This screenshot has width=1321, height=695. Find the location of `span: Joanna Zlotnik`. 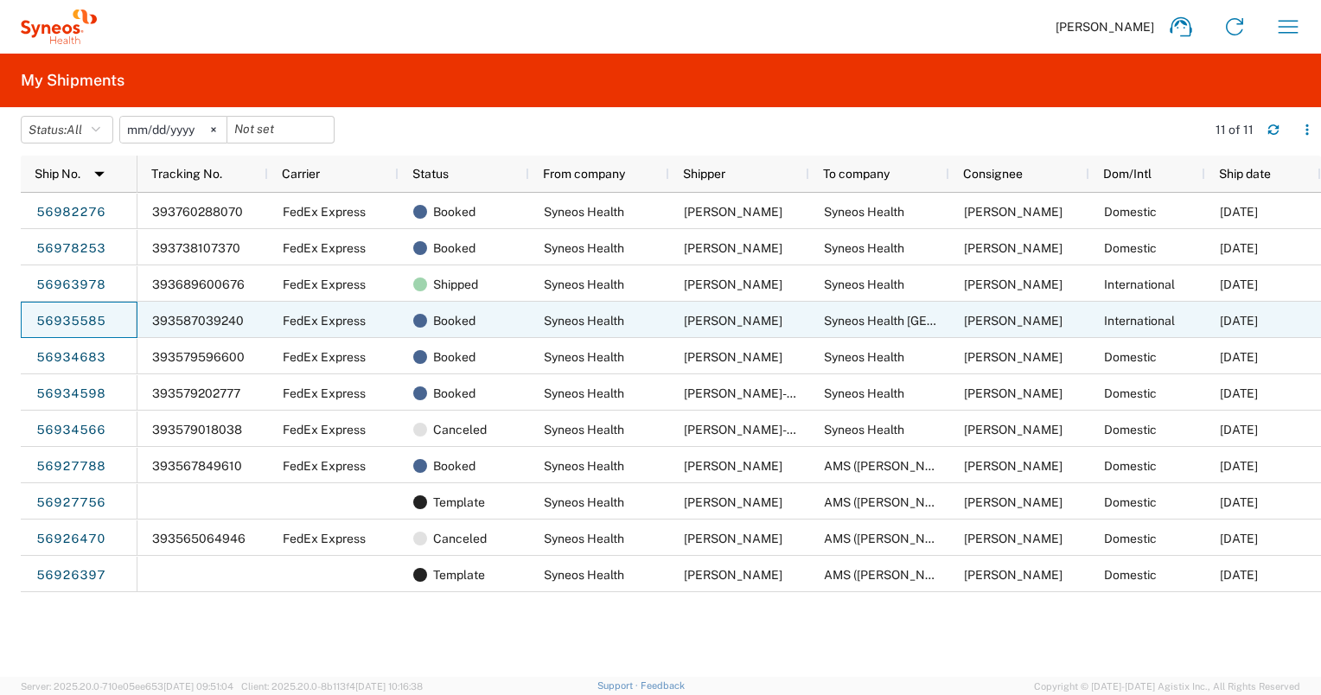

span: Joanna Zlotnik is located at coordinates (733, 248).